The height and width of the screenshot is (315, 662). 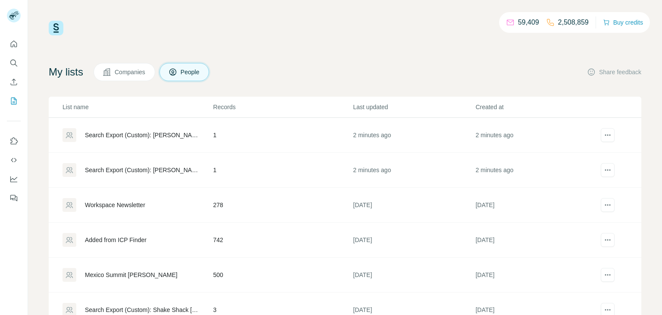 I want to click on button: Buy credits, so click(x=623, y=22).